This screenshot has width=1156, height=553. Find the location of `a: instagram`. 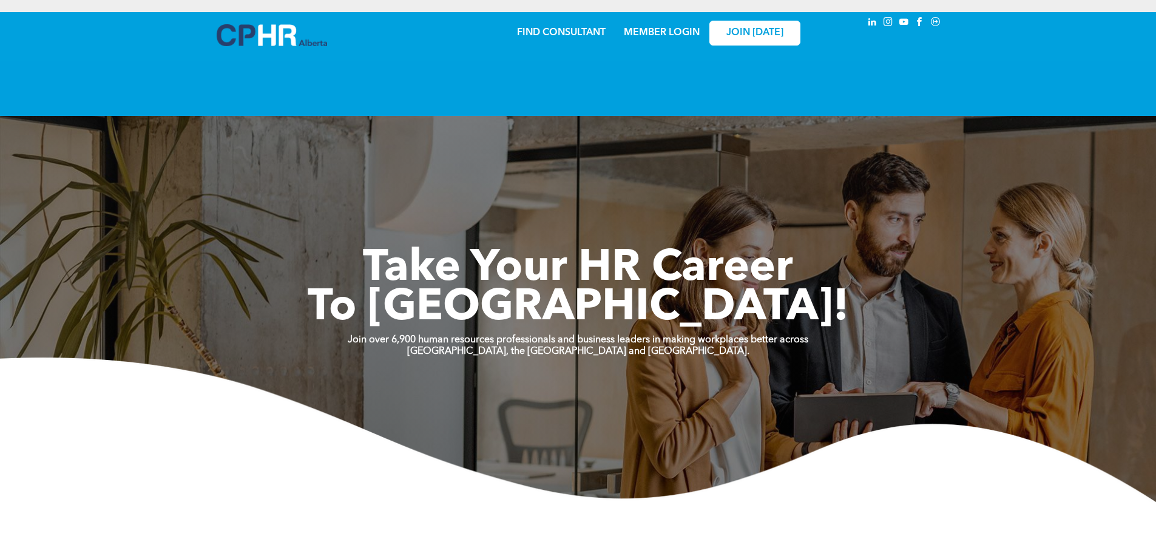

a: instagram is located at coordinates (889, 23).